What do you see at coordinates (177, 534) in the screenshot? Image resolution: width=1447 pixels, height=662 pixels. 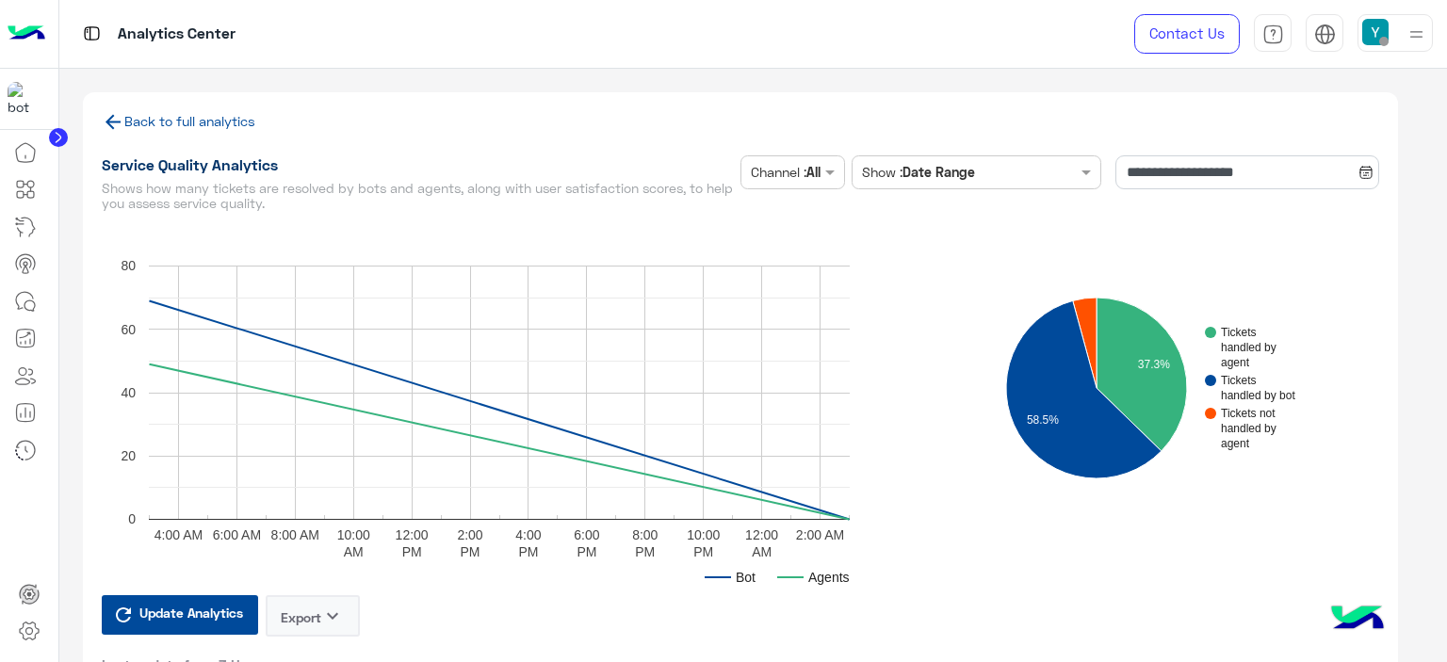 I see `text: 4:00 AM` at bounding box center [177, 534].